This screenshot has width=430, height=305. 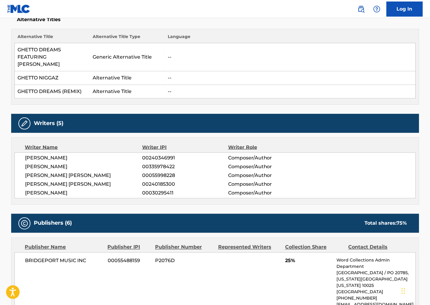 What do you see at coordinates (52, 91) in the screenshot?
I see `td: GHETTO DREAMS (REMIX)` at bounding box center [52, 91].